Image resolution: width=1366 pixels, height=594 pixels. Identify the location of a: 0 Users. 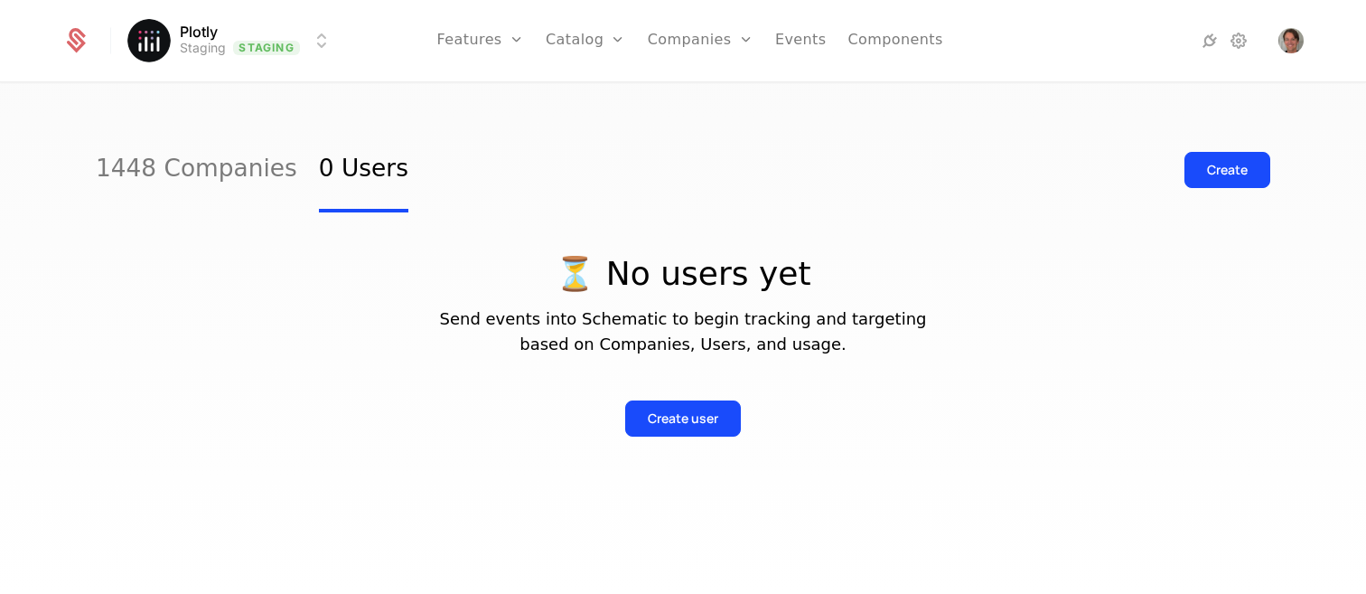
(363, 170).